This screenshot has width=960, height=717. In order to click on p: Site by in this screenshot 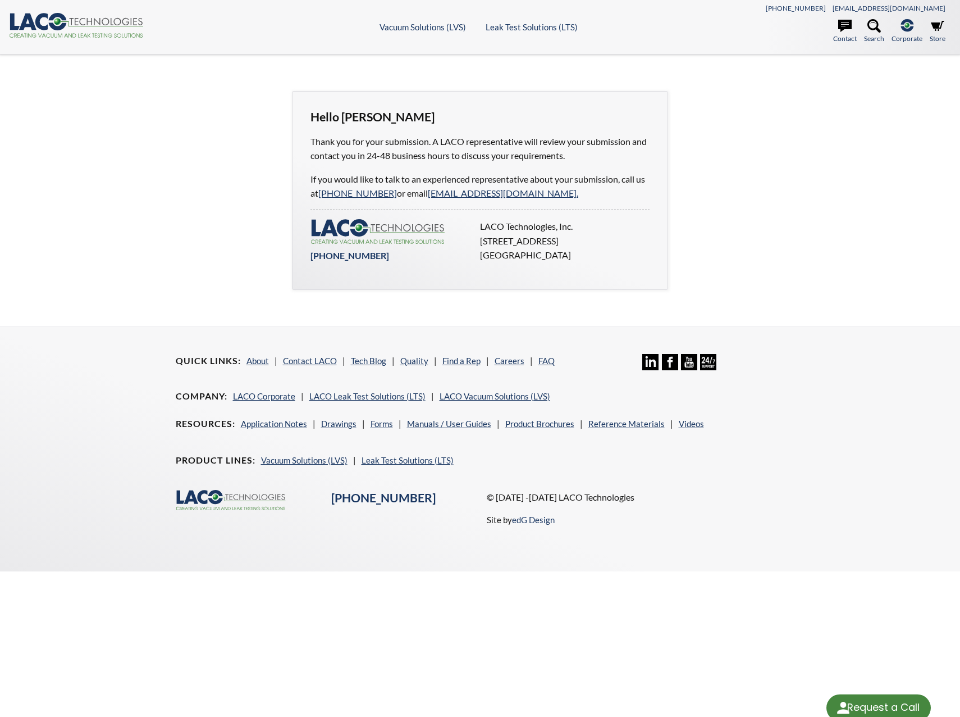, I will do `click(521, 519)`.